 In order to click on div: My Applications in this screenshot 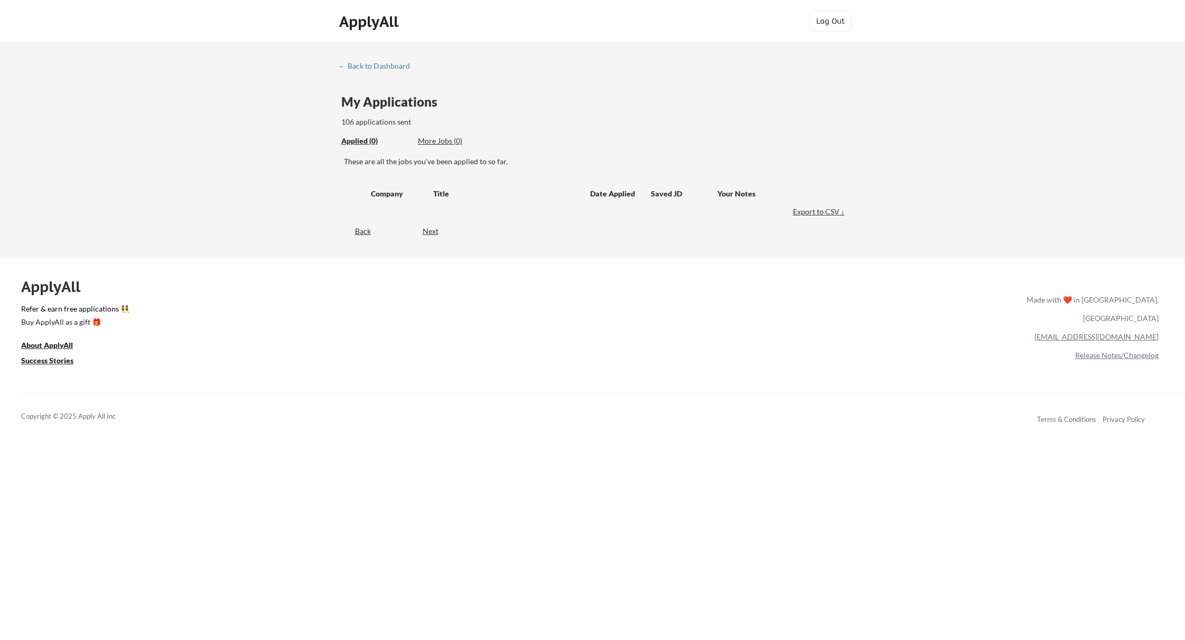, I will do `click(393, 102)`.